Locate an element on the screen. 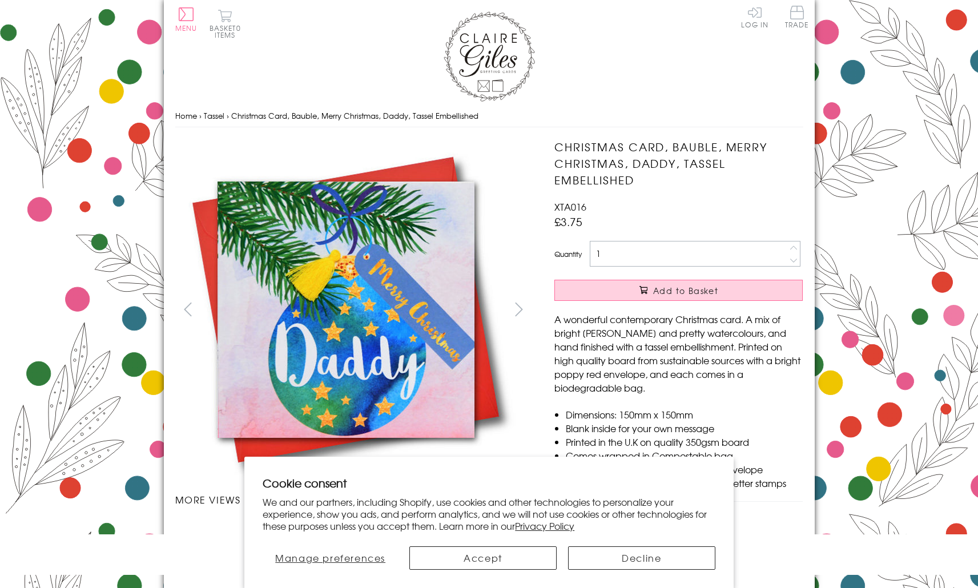 The width and height of the screenshot is (978, 588). span: Menu is located at coordinates (186, 28).